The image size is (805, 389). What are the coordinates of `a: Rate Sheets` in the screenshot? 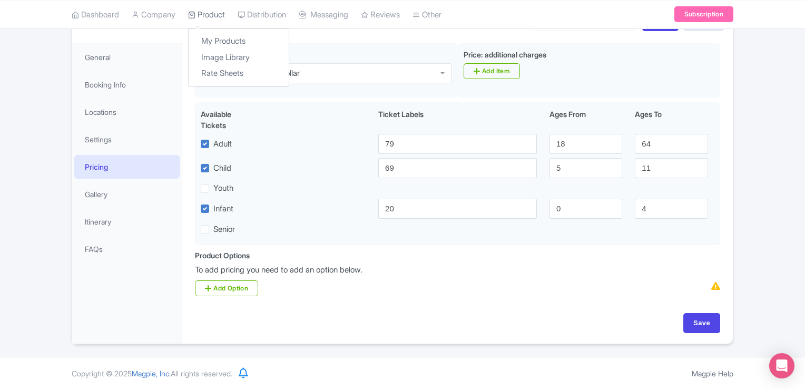 It's located at (239, 73).